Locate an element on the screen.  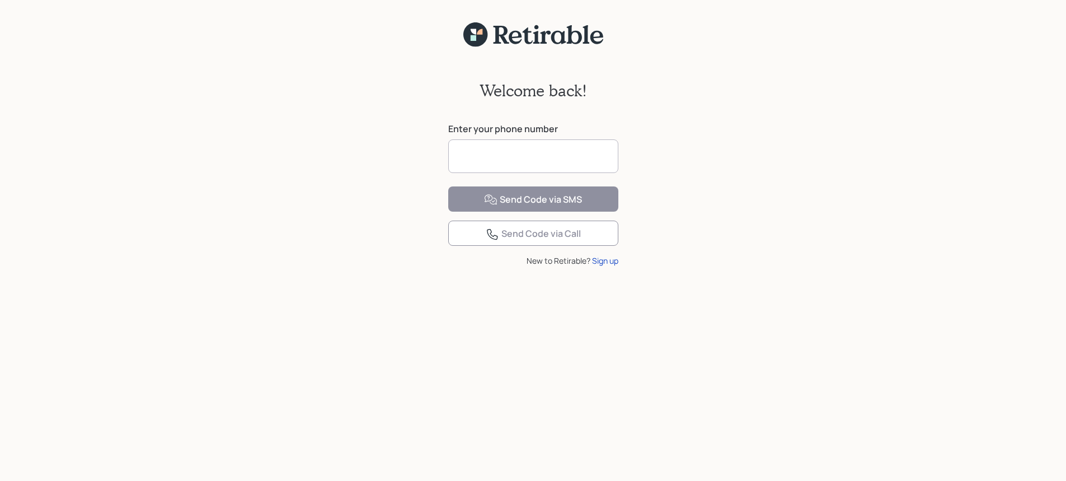
button: Send Code via SMS is located at coordinates (533, 199).